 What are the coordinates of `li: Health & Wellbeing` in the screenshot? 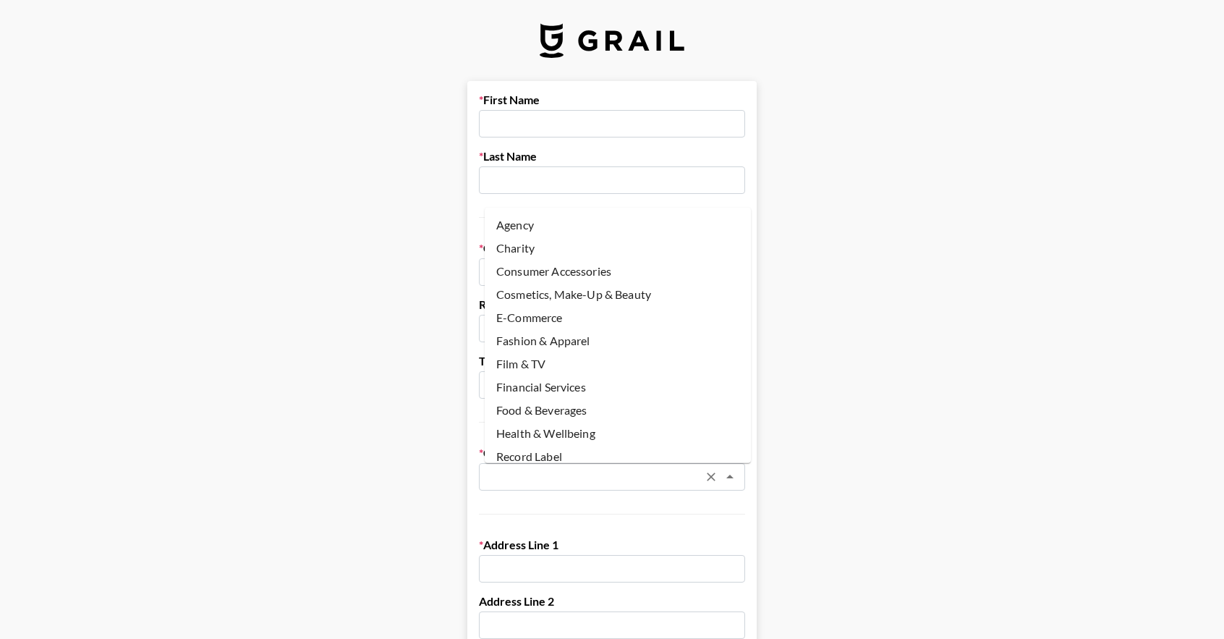 It's located at (618, 433).